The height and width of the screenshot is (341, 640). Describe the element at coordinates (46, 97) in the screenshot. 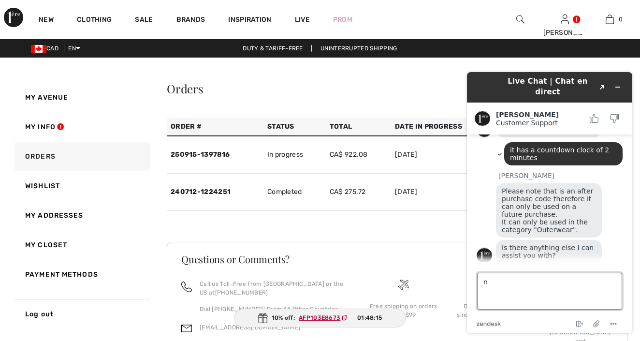

I see `span: My Avenue` at that location.